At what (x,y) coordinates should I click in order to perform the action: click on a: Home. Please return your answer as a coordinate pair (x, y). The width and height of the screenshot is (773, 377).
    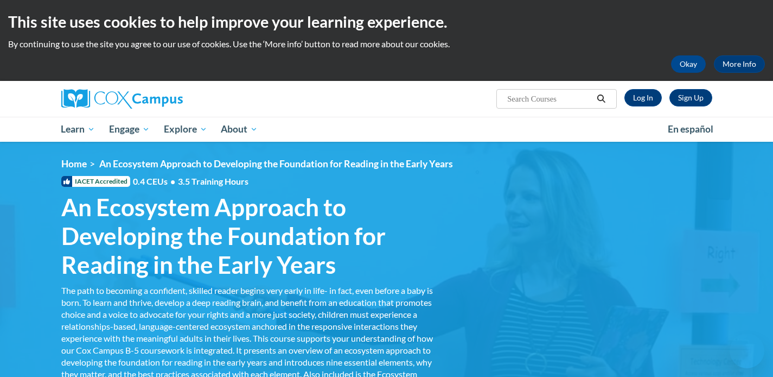
    Looking at the image, I should click on (74, 163).